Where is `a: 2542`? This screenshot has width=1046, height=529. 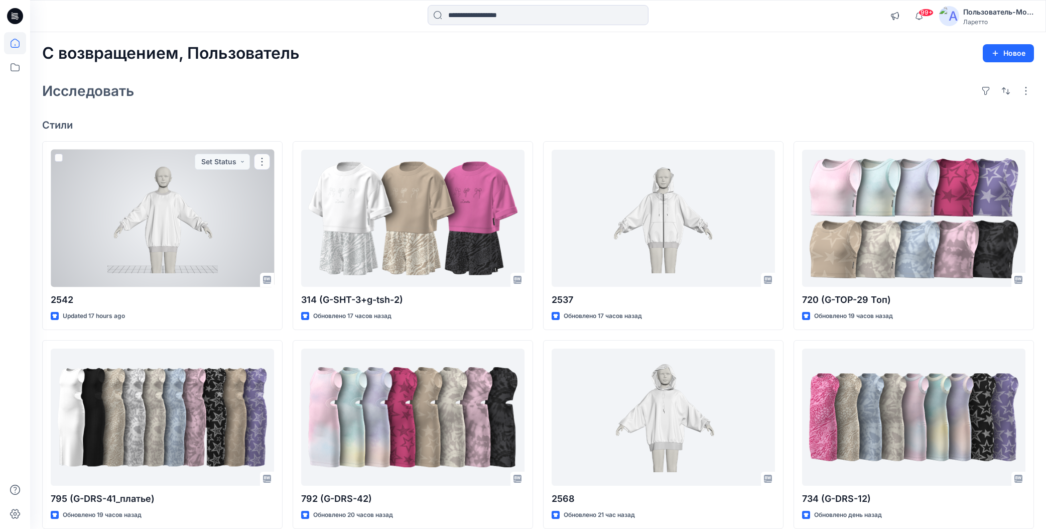
a: 2542 is located at coordinates (162, 218).